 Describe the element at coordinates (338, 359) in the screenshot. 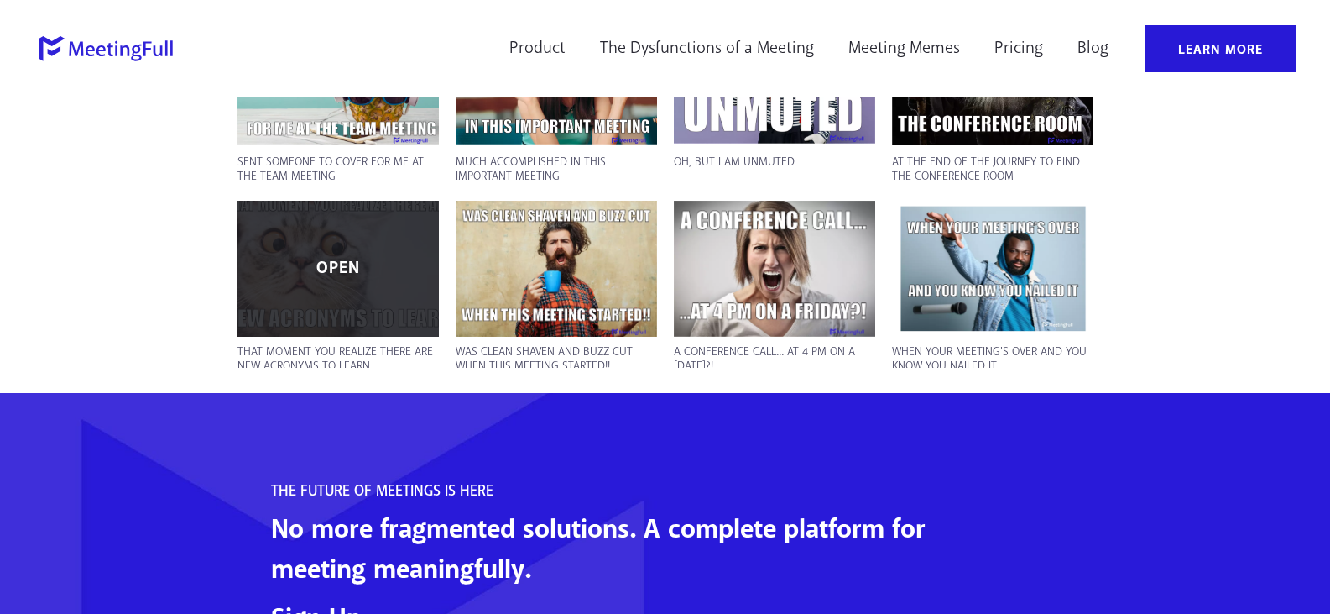

I see `p: That moment you realize there are new acronyms to learn` at that location.